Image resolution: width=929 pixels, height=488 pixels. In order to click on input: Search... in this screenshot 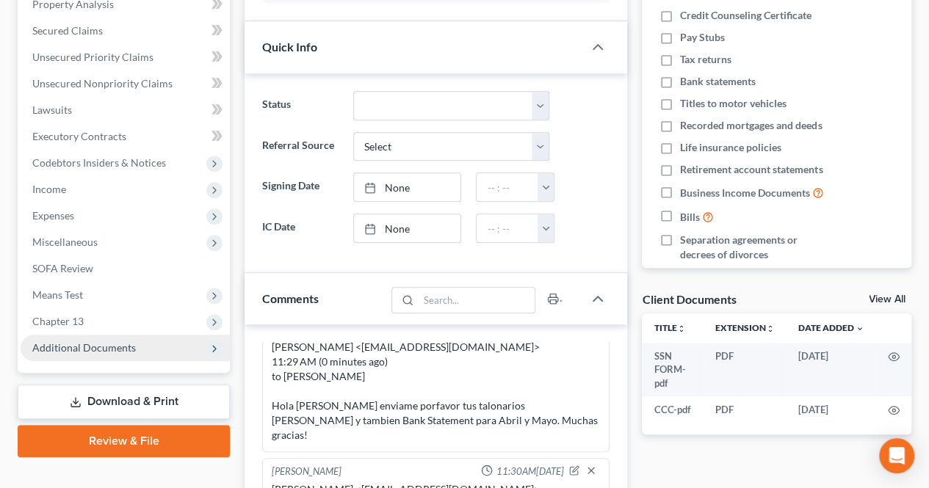, I will do `click(477, 300)`.